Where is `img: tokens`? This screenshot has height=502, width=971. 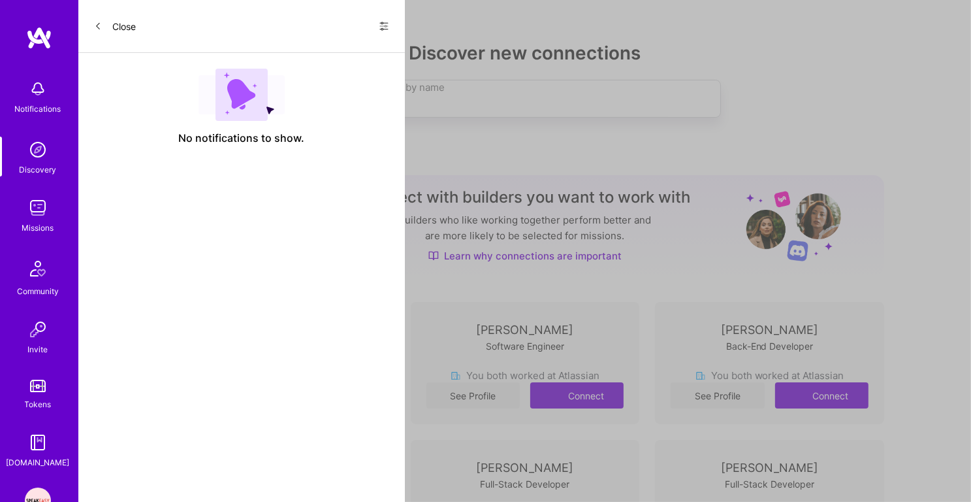 img: tokens is located at coordinates (38, 385).